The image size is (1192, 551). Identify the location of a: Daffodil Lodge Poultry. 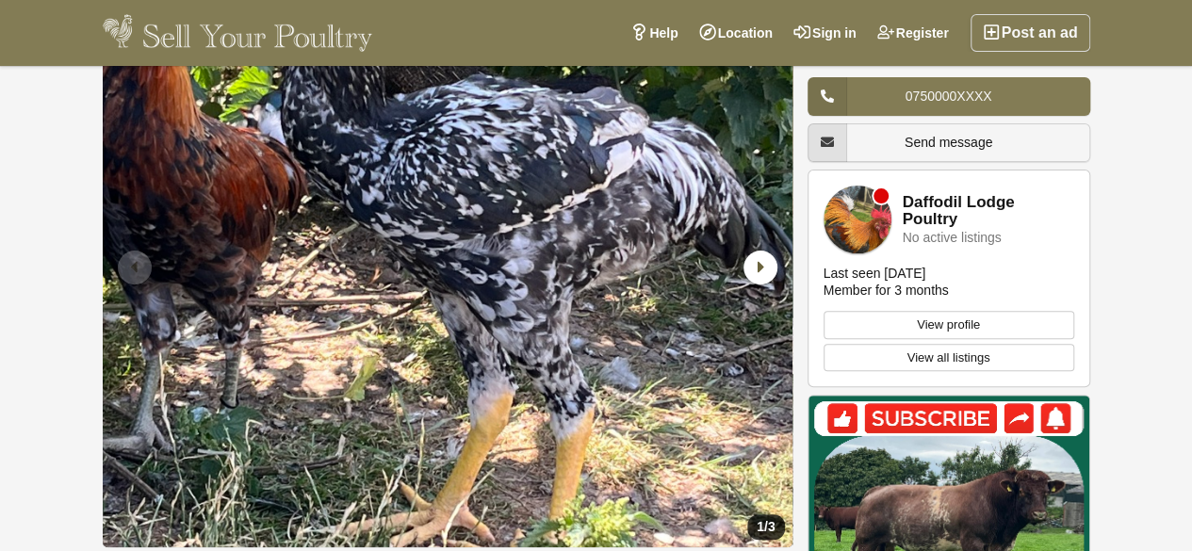
(989, 211).